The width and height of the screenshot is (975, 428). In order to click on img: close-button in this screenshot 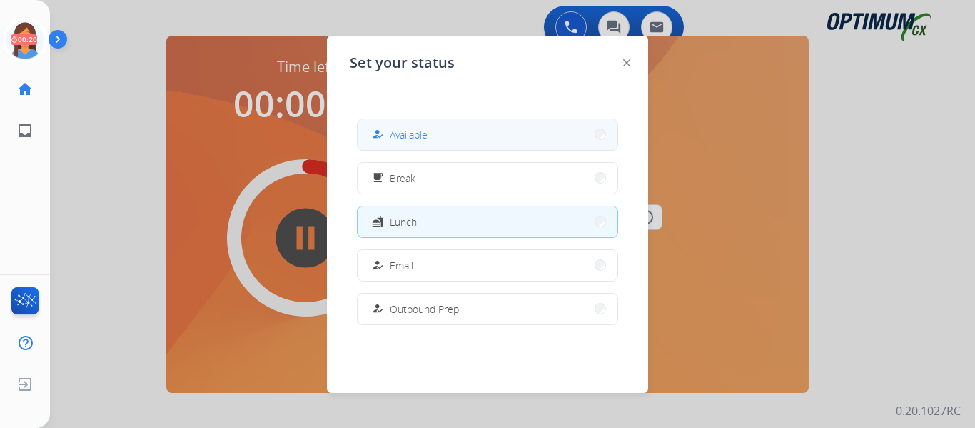, I will do `click(627, 63)`.